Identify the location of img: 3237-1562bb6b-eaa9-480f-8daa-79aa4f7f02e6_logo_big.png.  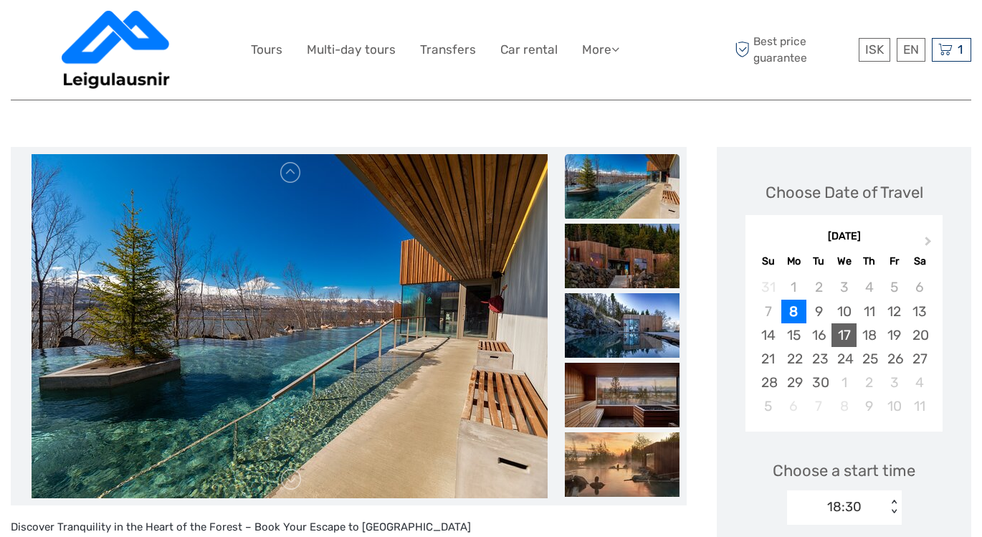
(116, 49).